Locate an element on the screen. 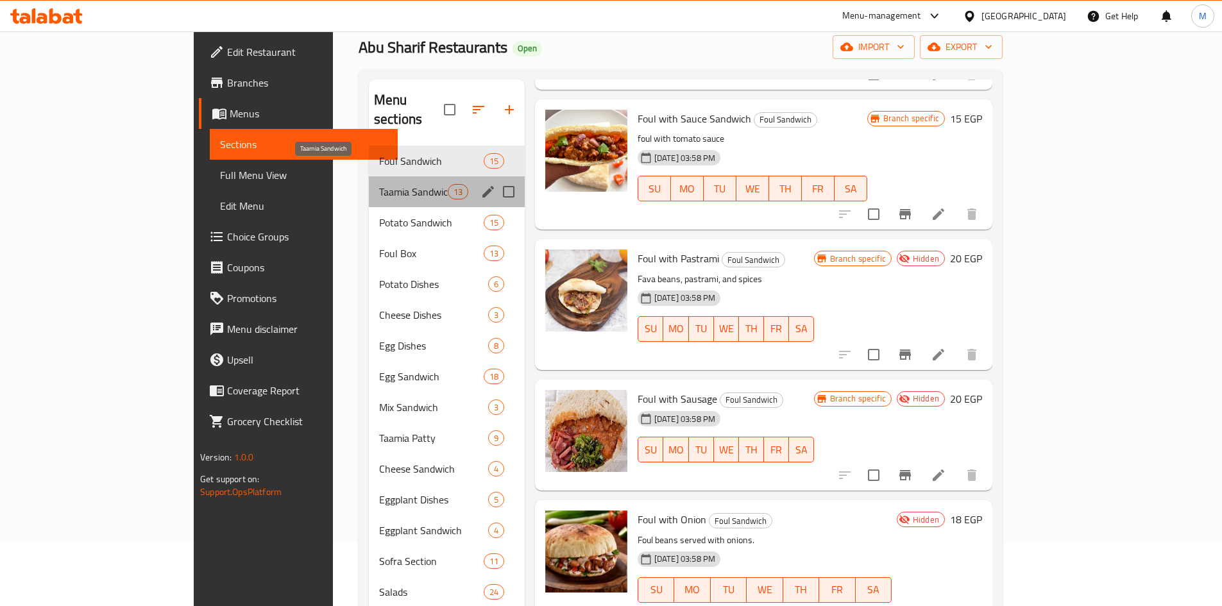 The image size is (1222, 606). span: 24 is located at coordinates (494, 592).